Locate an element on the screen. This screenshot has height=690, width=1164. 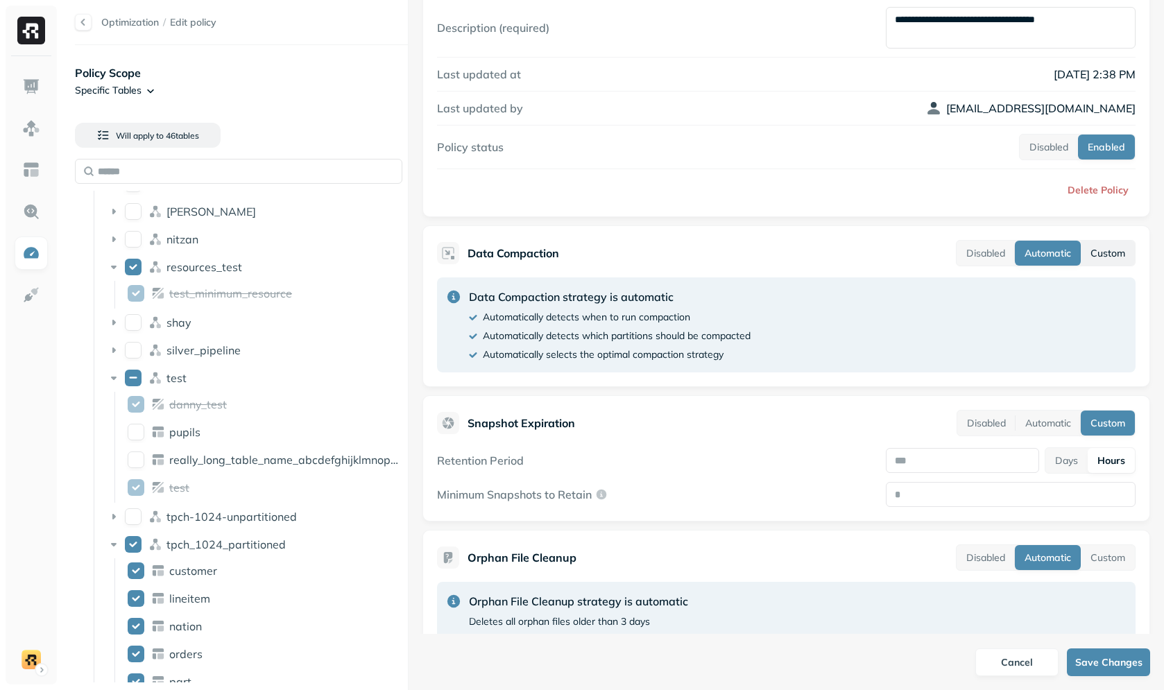
button: pupils is located at coordinates (136, 432).